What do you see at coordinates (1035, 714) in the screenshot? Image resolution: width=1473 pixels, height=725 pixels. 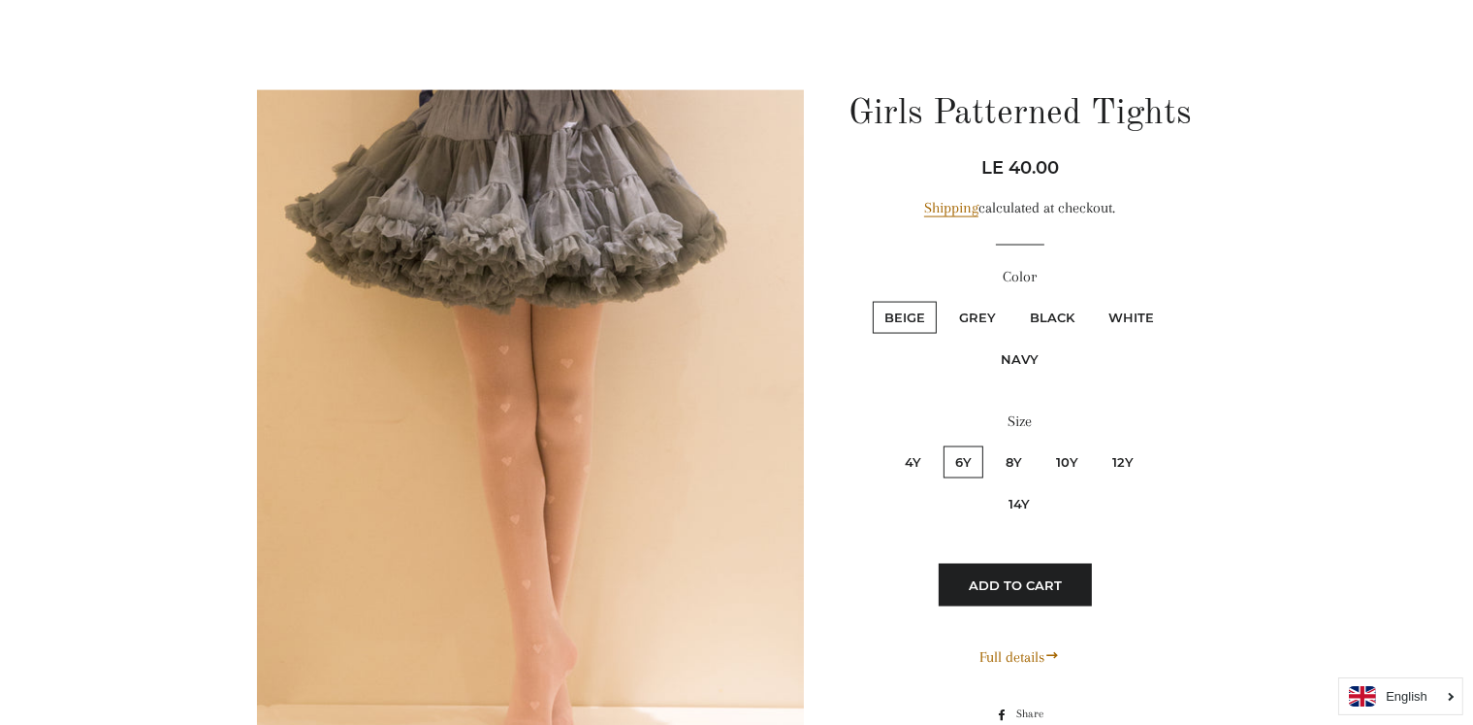 I see `span: Share` at bounding box center [1035, 714].